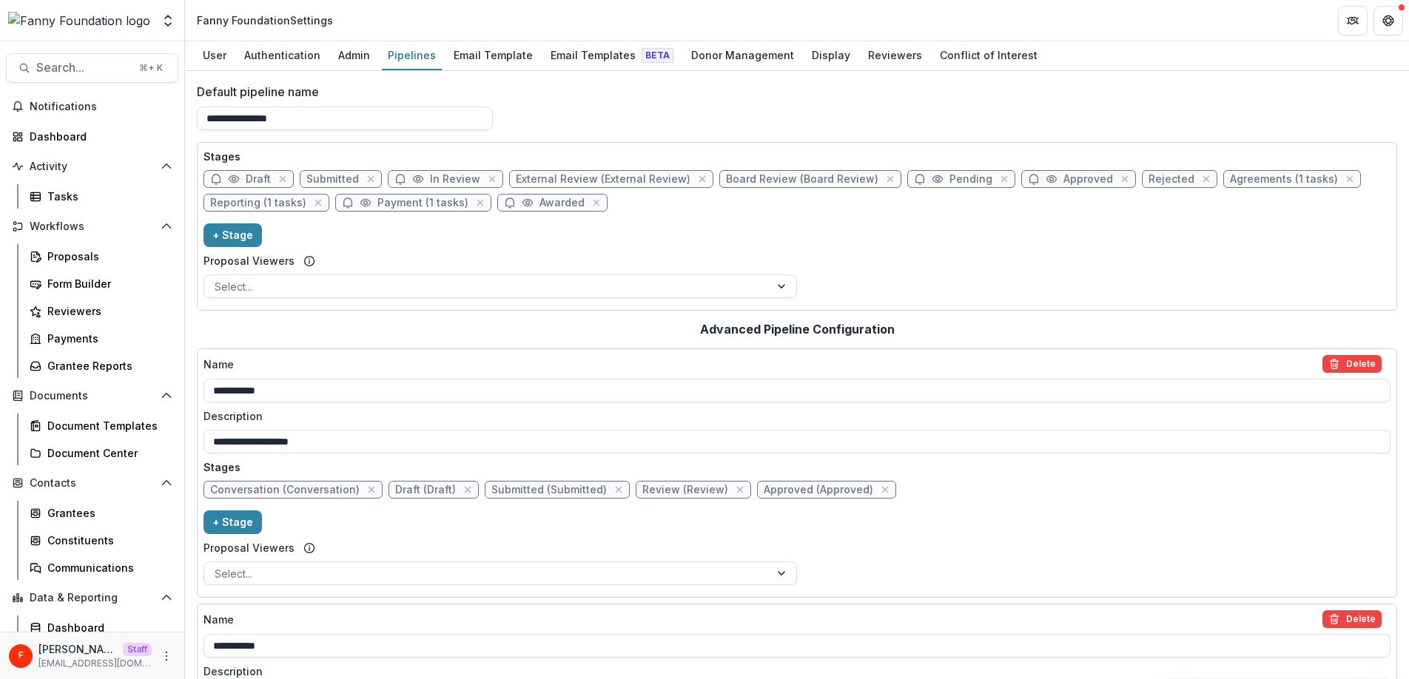  Describe the element at coordinates (1088, 179) in the screenshot. I see `span: Approved` at that location.